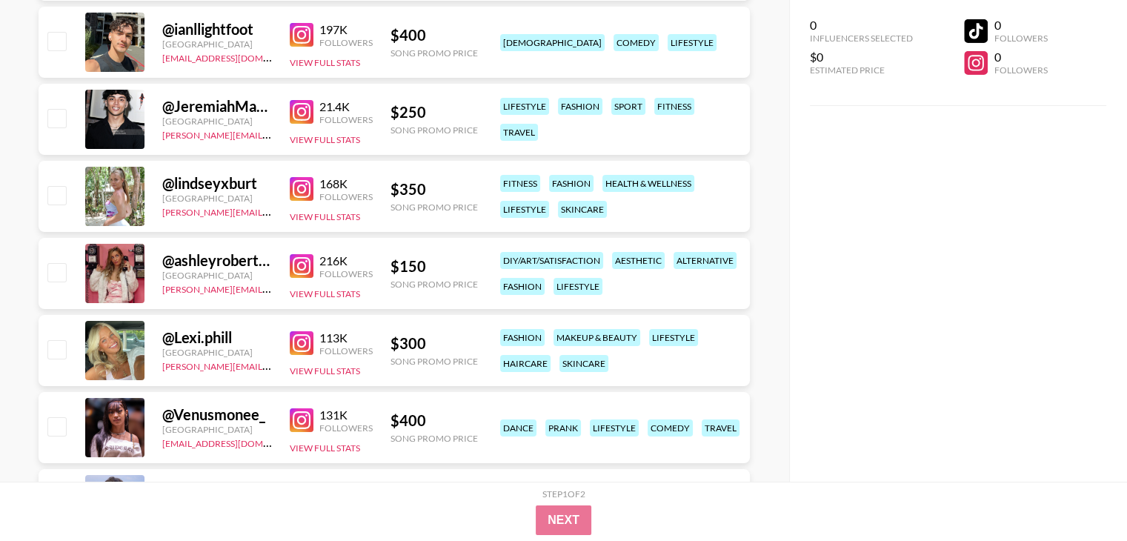 The width and height of the screenshot is (1127, 541). I want to click on div: 168K, so click(346, 184).